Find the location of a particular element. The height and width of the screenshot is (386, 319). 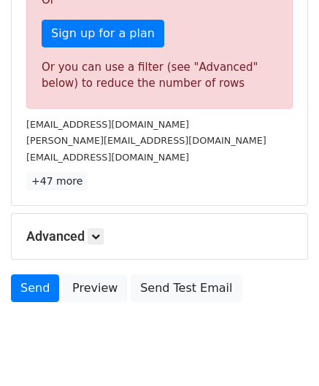

a: Send is located at coordinates (35, 288).